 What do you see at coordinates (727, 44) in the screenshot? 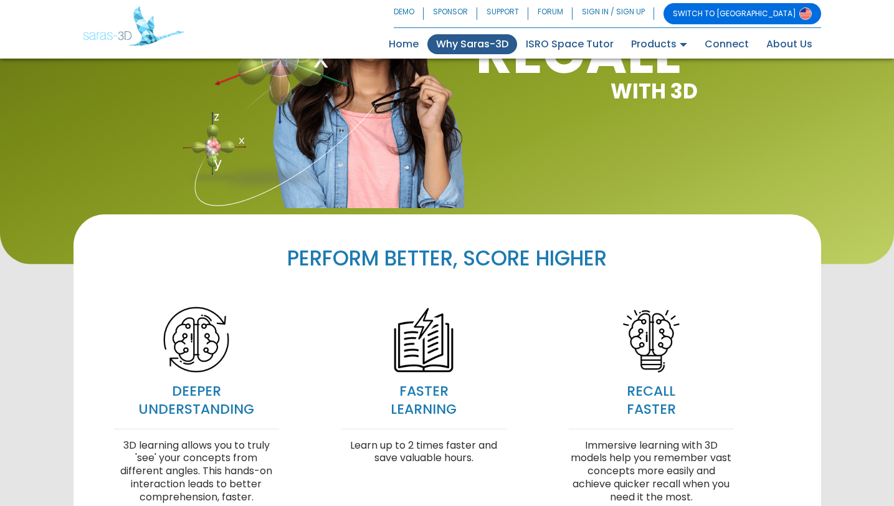
I see `a: Connect` at bounding box center [727, 44].